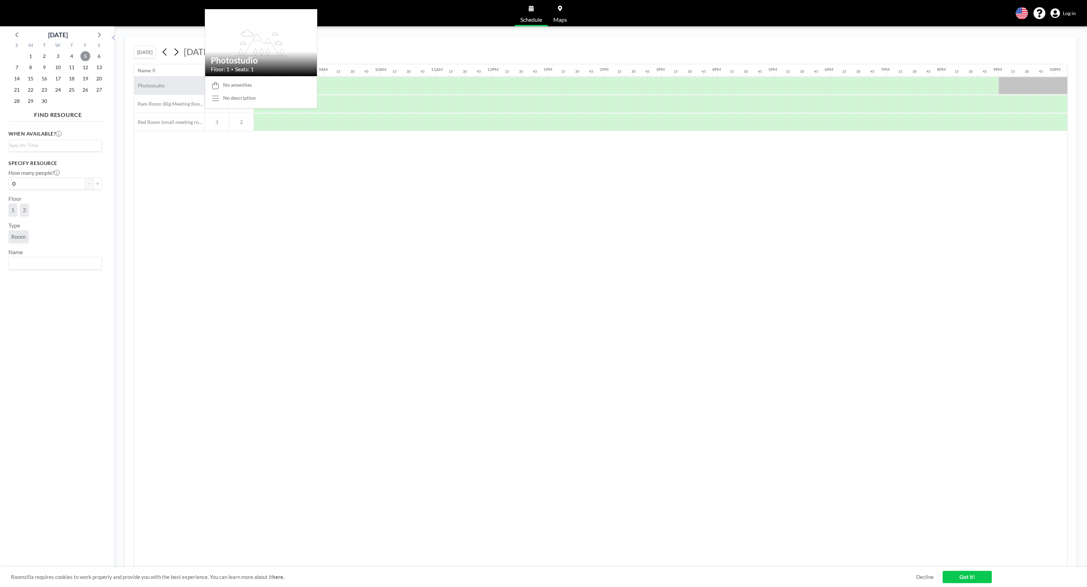  What do you see at coordinates (58, 113) in the screenshot?
I see `h4: FIND RESOURCE` at bounding box center [58, 113].